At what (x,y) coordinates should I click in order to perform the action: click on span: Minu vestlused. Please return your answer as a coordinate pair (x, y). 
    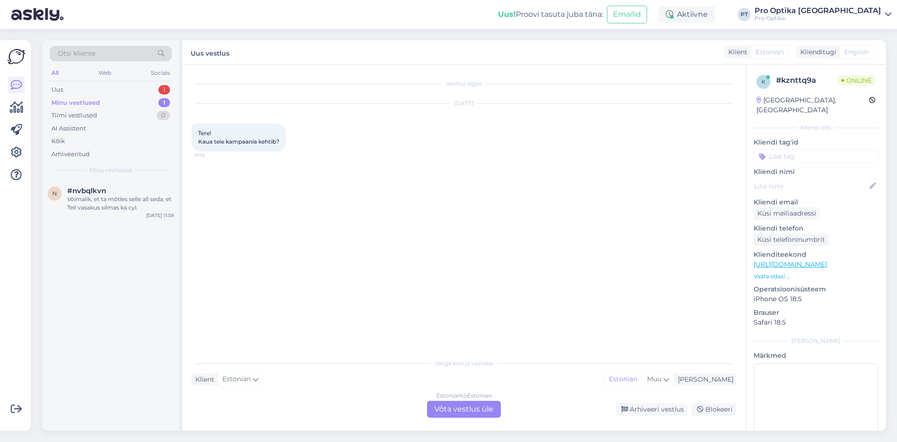
    Looking at the image, I should click on (111, 170).